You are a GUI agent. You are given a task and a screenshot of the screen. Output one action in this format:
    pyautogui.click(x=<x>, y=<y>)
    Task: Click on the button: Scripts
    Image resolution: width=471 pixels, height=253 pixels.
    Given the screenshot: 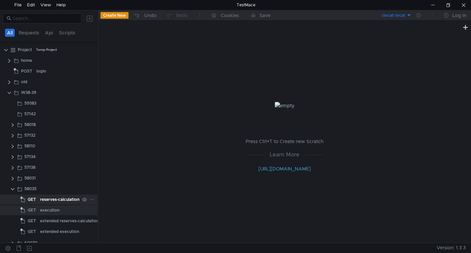 What is the action you would take?
    pyautogui.click(x=67, y=33)
    